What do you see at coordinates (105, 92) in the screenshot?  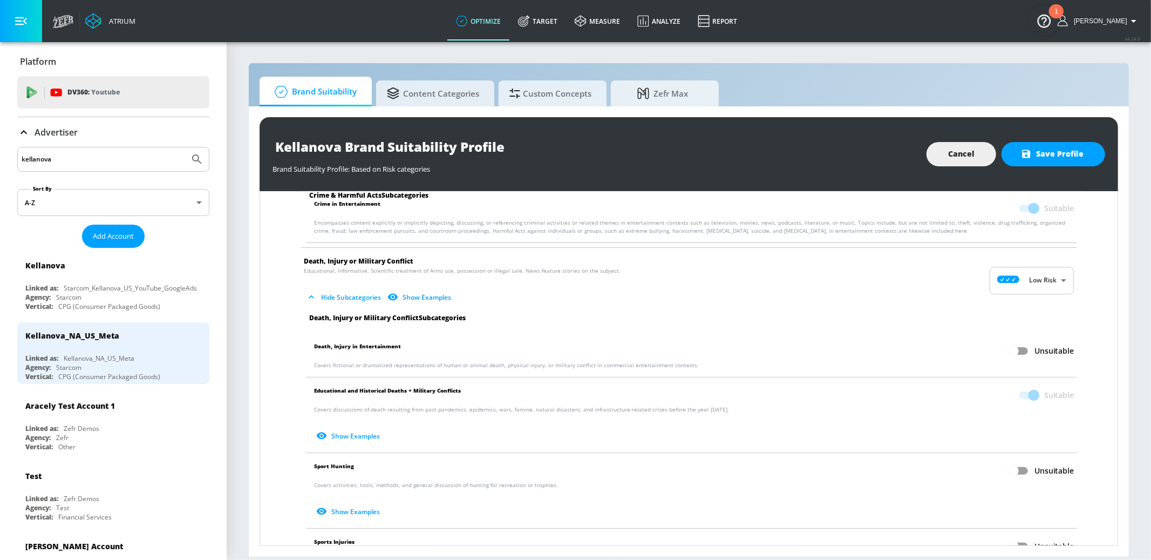 I see `p: Youtube` at bounding box center [105, 92].